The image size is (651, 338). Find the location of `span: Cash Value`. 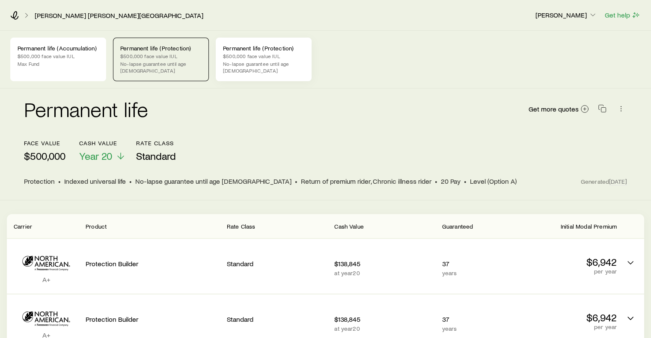

span: Cash Value is located at coordinates (349, 226).